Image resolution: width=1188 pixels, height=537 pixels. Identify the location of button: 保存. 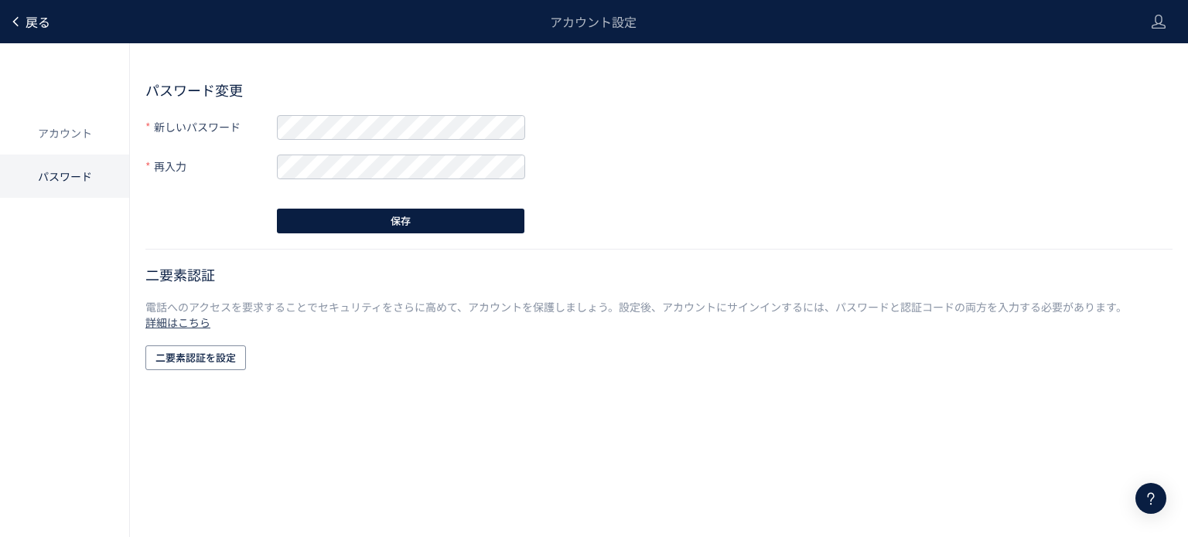
(401, 221).